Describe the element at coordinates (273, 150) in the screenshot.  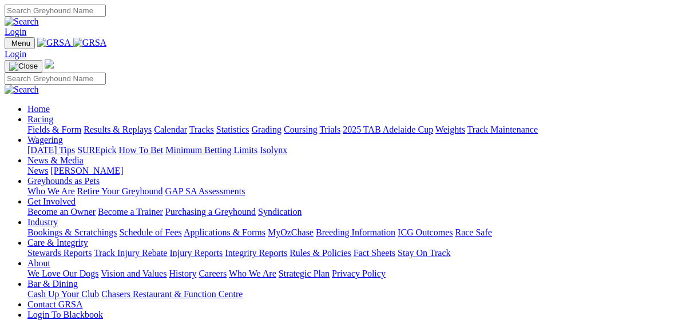
I see `a: Isolynx` at that location.